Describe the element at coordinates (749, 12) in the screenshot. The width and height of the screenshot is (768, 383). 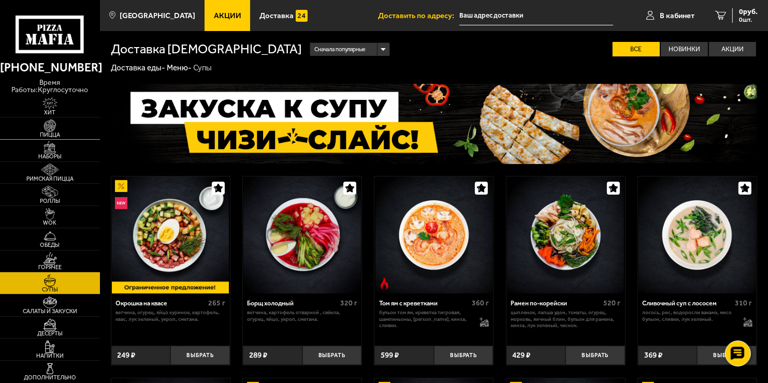
I see `span: 0 руб.` at that location.